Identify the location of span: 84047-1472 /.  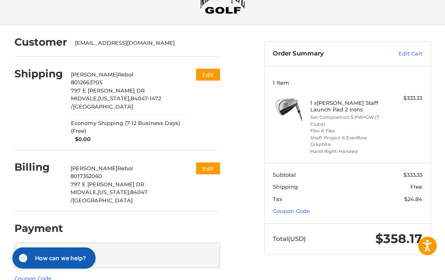
(116, 103).